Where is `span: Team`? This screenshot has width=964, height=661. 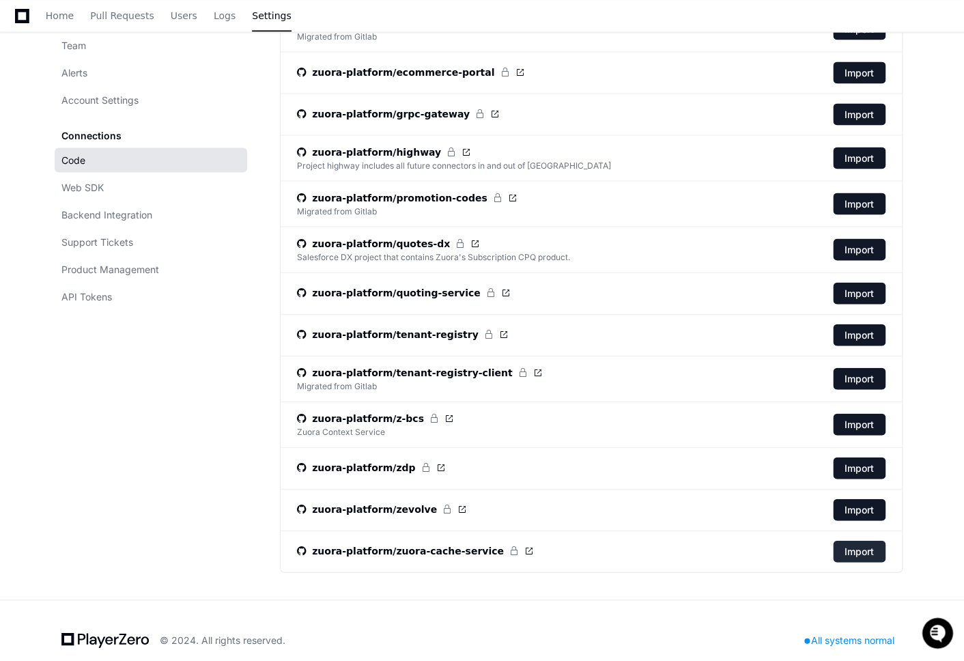 span: Team is located at coordinates (74, 45).